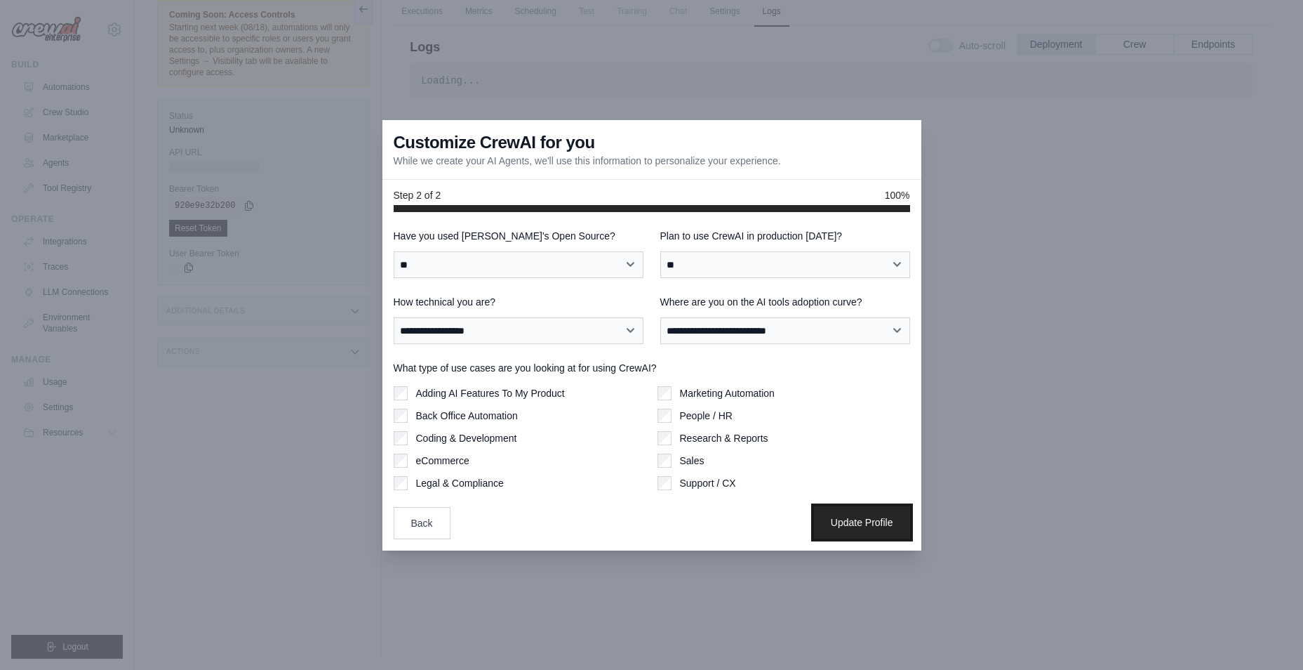 The height and width of the screenshot is (670, 1303). What do you see at coordinates (692, 460) in the screenshot?
I see `label: Sales` at bounding box center [692, 460].